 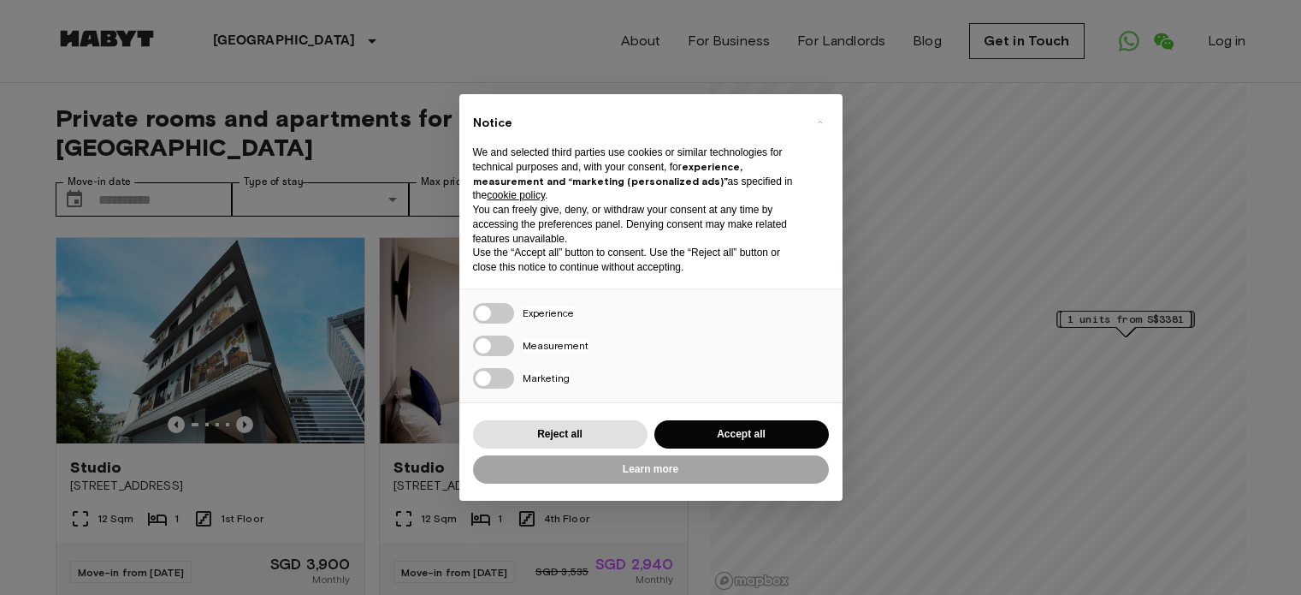 What do you see at coordinates (742, 434) in the screenshot?
I see `button: Accept all` at bounding box center [742, 434].